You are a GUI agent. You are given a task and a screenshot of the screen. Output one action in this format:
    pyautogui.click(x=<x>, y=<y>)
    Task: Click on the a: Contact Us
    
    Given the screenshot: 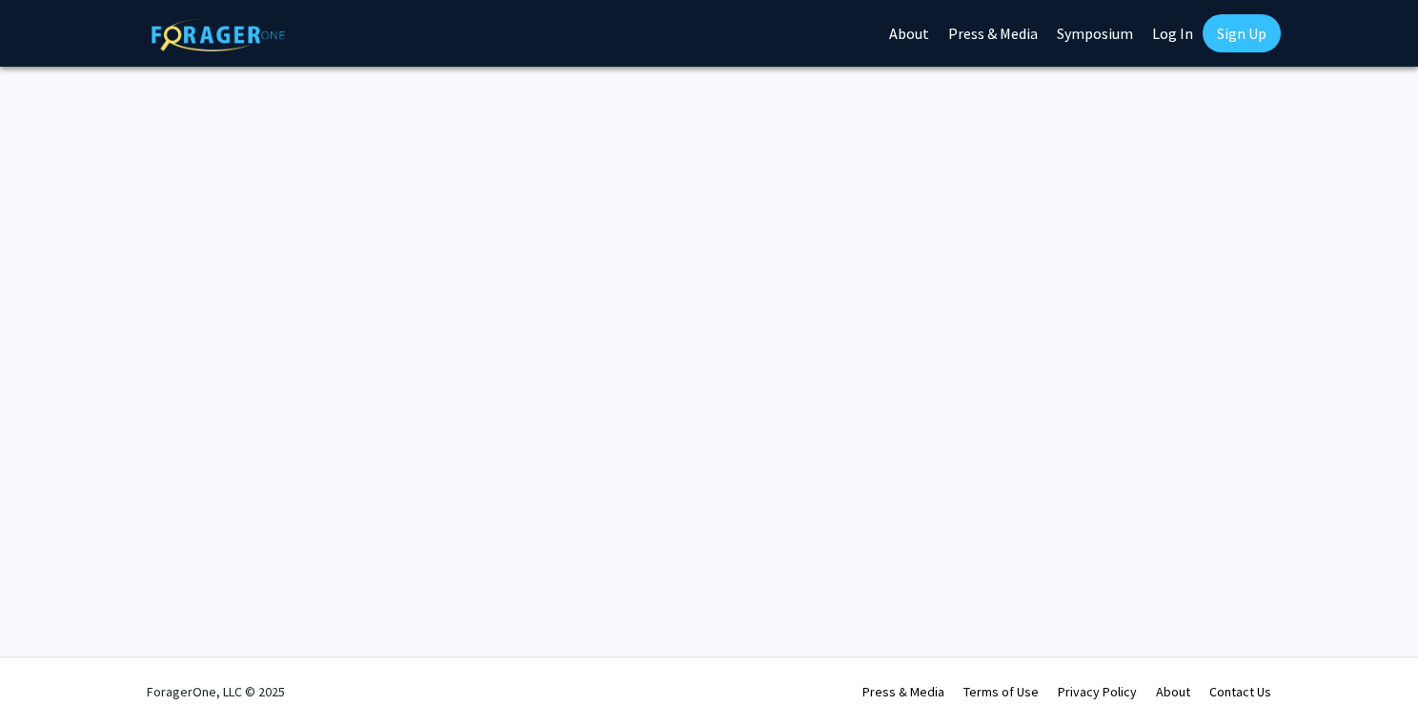 What is the action you would take?
    pyautogui.click(x=1240, y=692)
    